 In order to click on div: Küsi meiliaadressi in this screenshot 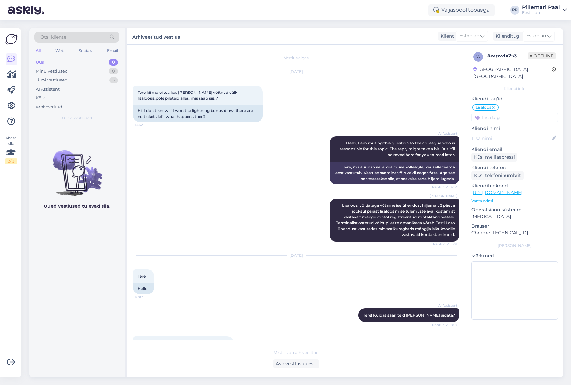, I will do `click(494, 157)`.